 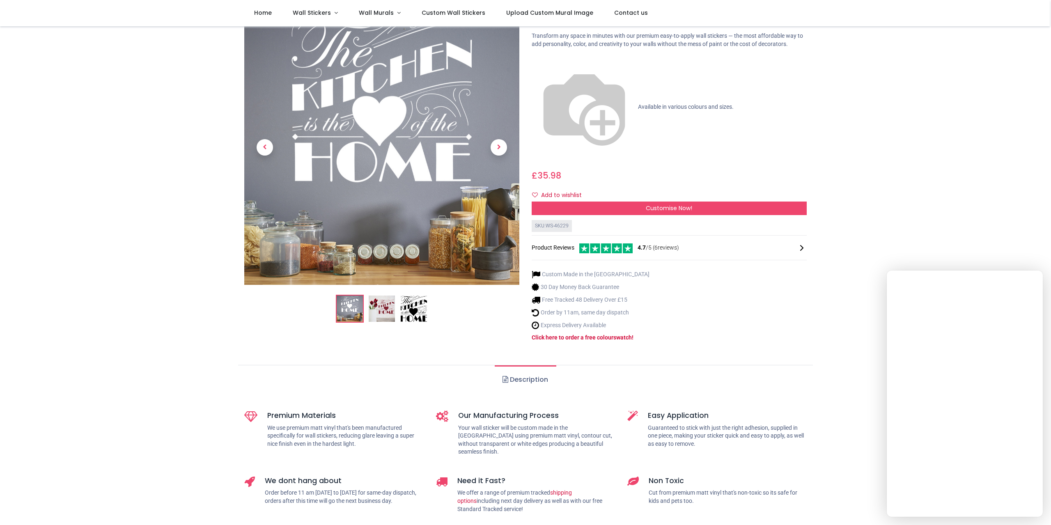 I want to click on a: swatch, so click(x=623, y=338).